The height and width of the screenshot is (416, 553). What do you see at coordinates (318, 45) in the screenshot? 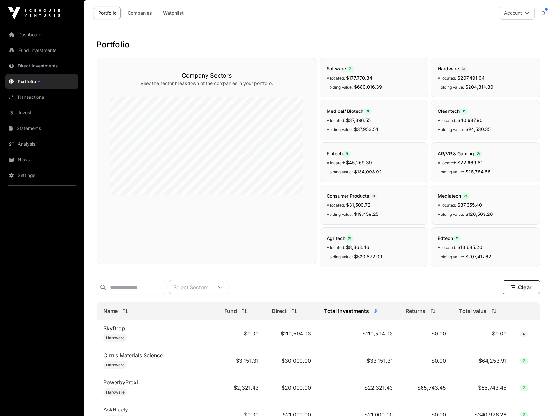
I see `h1: Portfolio` at bounding box center [318, 45].